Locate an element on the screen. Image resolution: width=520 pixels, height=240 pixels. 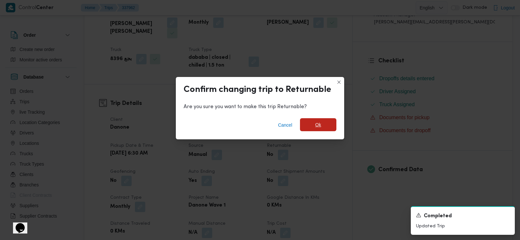
button: Ok is located at coordinates (318, 125).